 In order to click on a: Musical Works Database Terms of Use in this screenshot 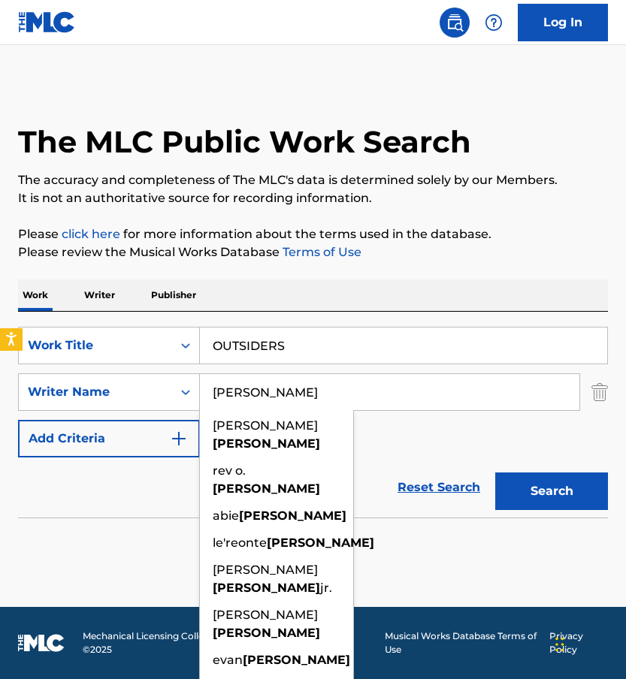, I will do `click(462, 643)`.